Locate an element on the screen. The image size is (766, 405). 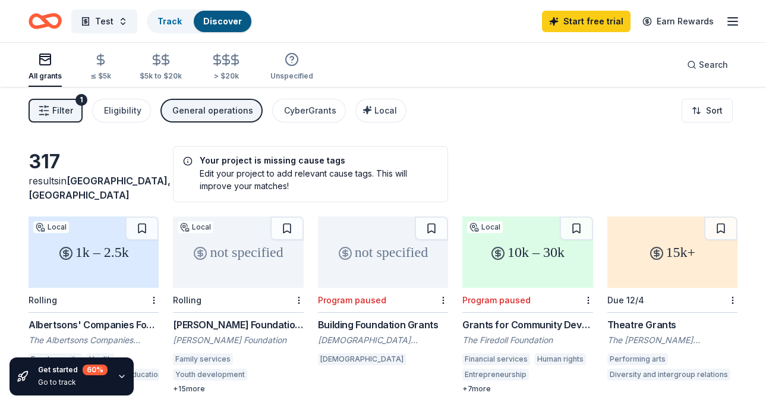
a: Track is located at coordinates (169, 21).